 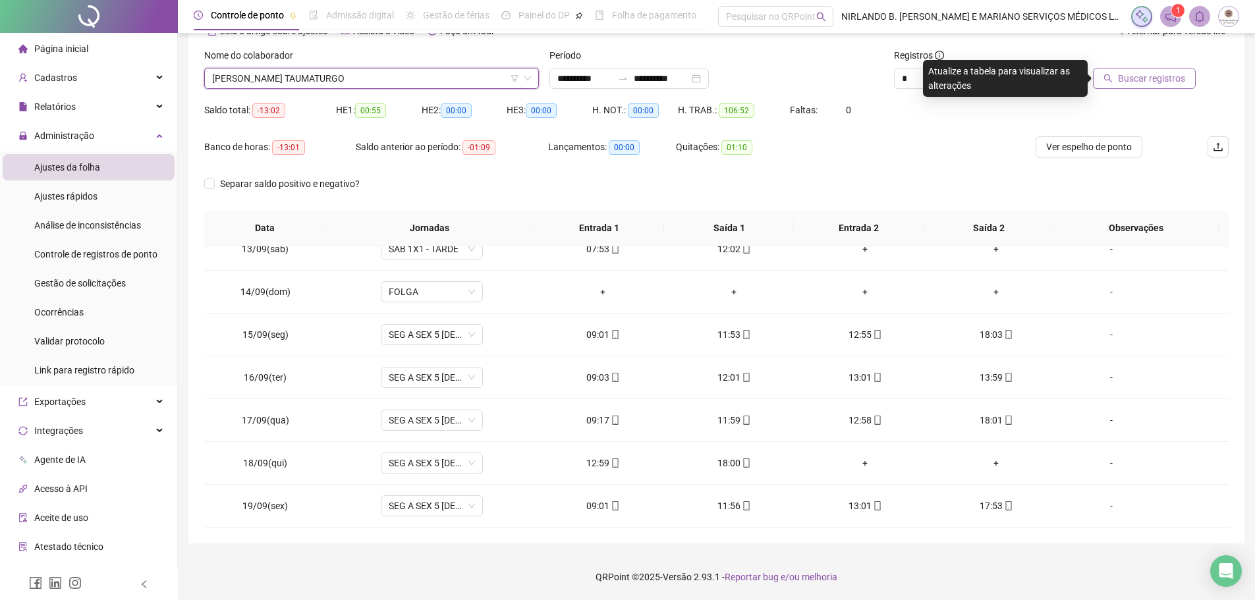 What do you see at coordinates (23, 49) in the screenshot?
I see `span: home` at bounding box center [23, 49].